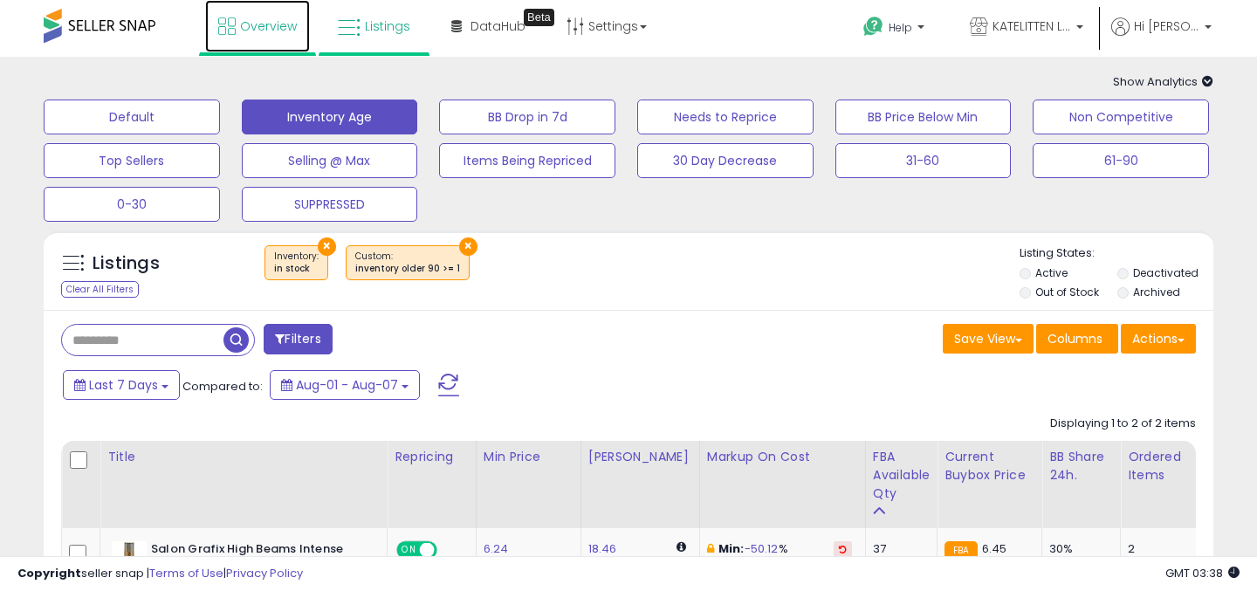  I want to click on div: Clear All Filters, so click(100, 289).